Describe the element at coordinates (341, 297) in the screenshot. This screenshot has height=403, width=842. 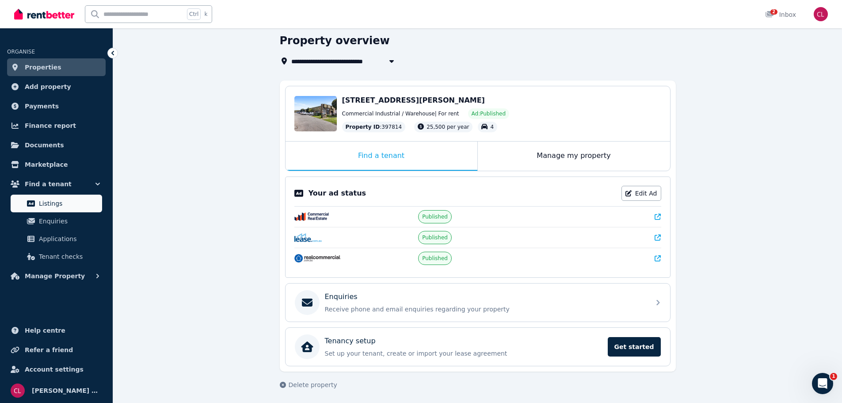
I see `p: Enquiries` at that location.